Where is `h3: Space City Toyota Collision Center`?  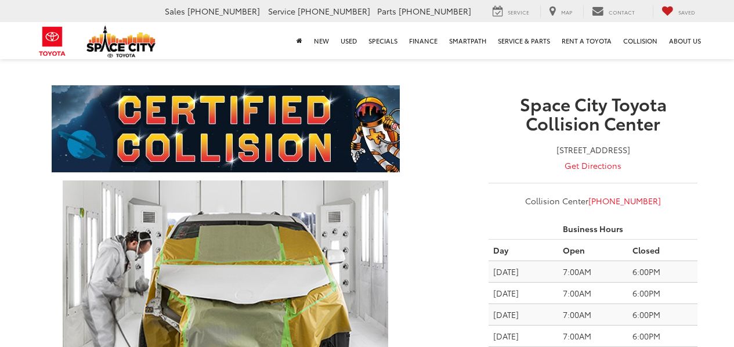
h3: Space City Toyota Collision Center is located at coordinates (593, 113).